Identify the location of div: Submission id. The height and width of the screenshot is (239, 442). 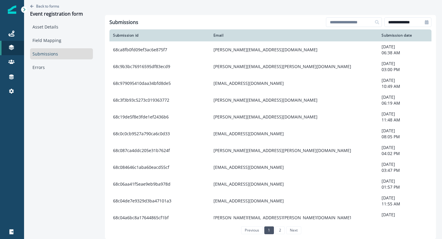
(160, 35).